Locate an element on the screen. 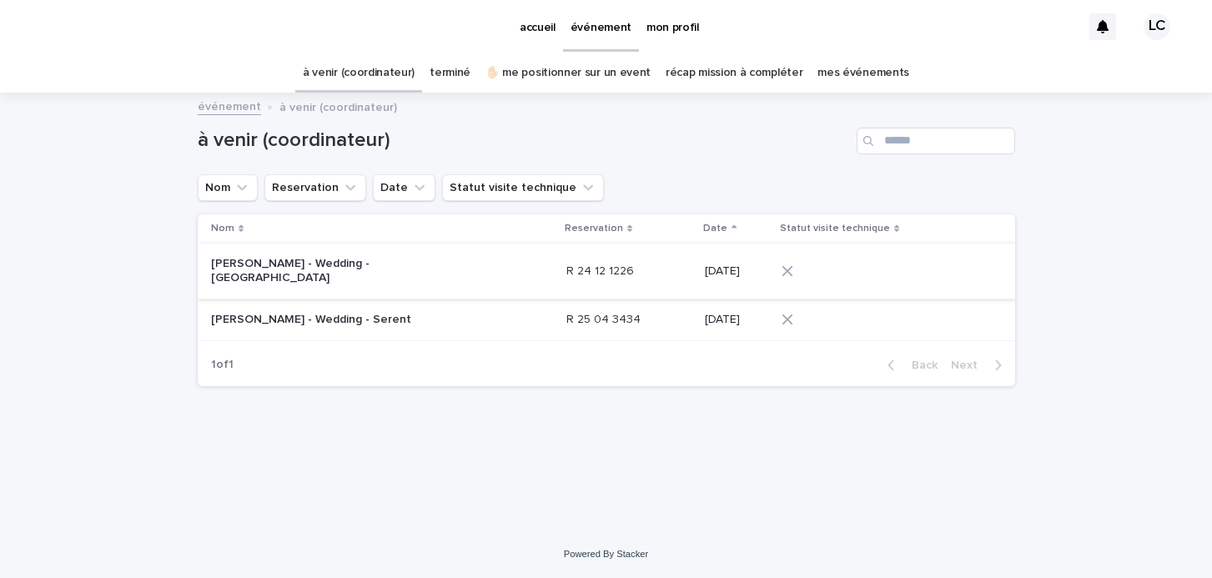 This screenshot has height=578, width=1212. button: Date is located at coordinates (404, 188).